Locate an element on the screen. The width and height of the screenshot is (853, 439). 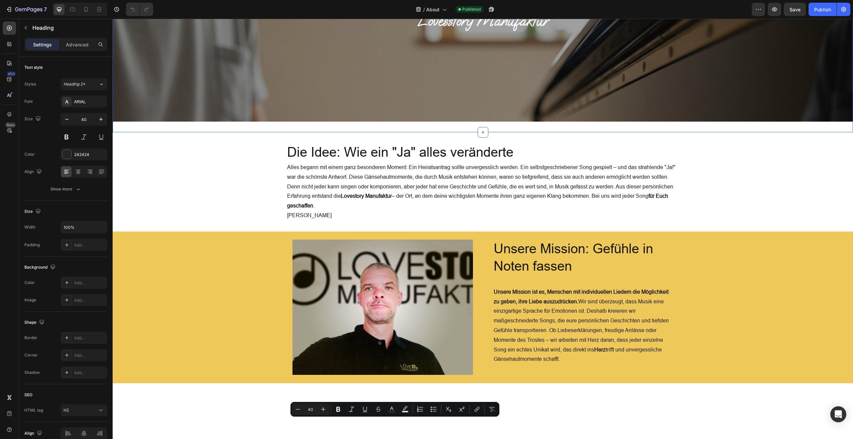
div: Shadow is located at coordinates (32, 373).